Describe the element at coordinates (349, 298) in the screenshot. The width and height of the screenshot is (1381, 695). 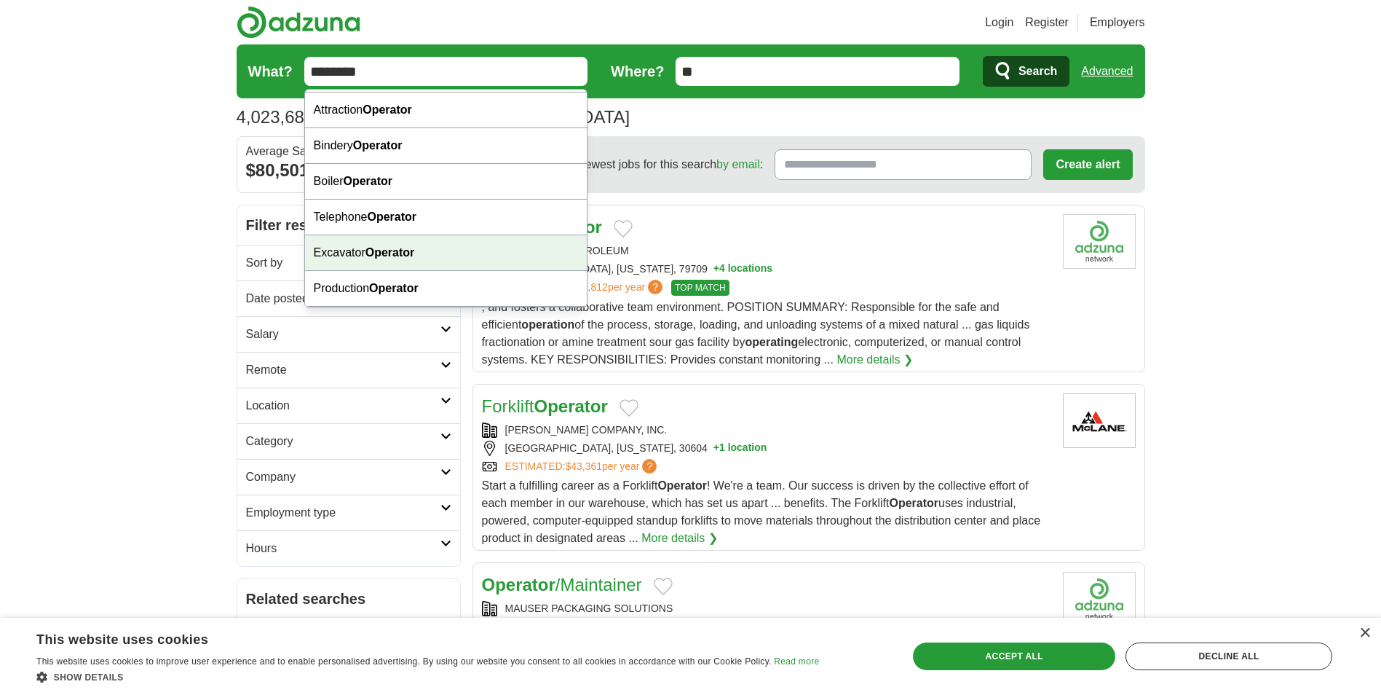
I see `a: Date posted` at that location.